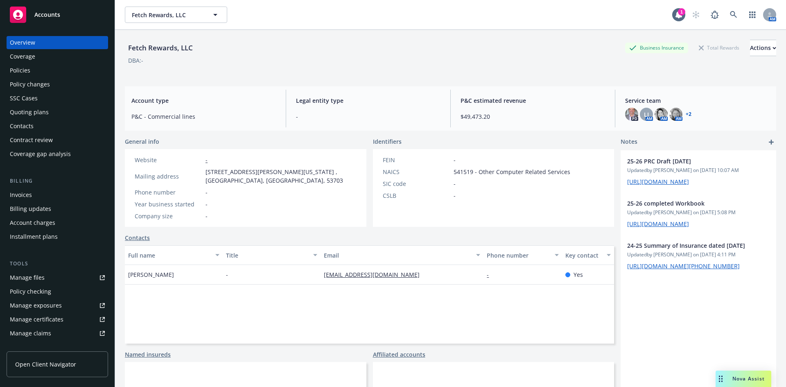 This screenshot has width=786, height=387. What do you see at coordinates (533, 100) in the screenshot?
I see `span: P&C estimated revenue` at bounding box center [533, 100].